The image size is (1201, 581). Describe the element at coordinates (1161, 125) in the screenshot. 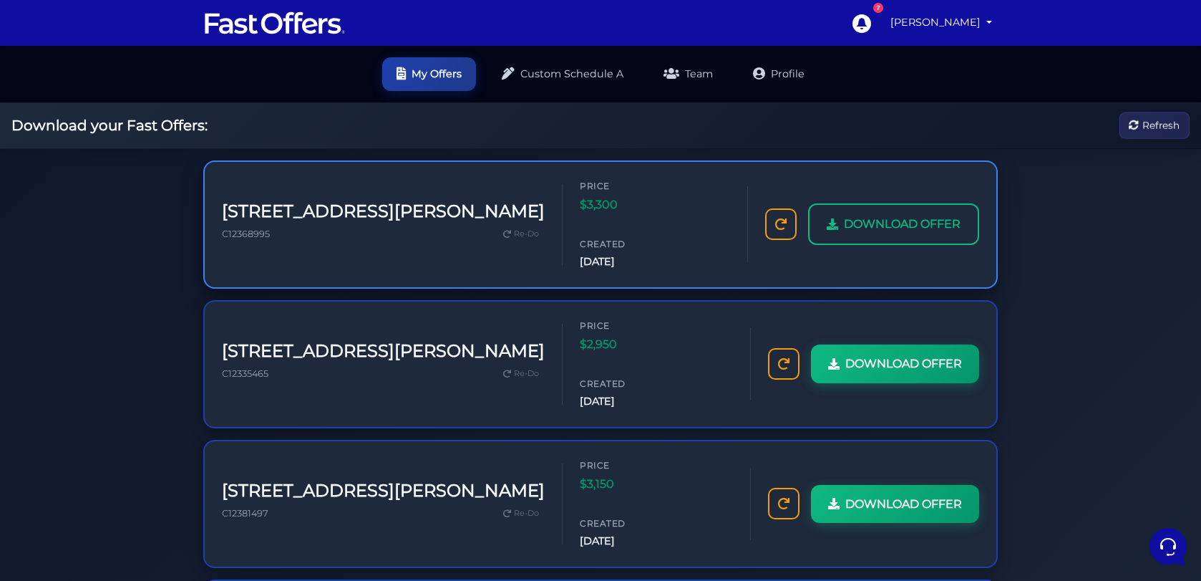

I see `span: Refresh` at that location.